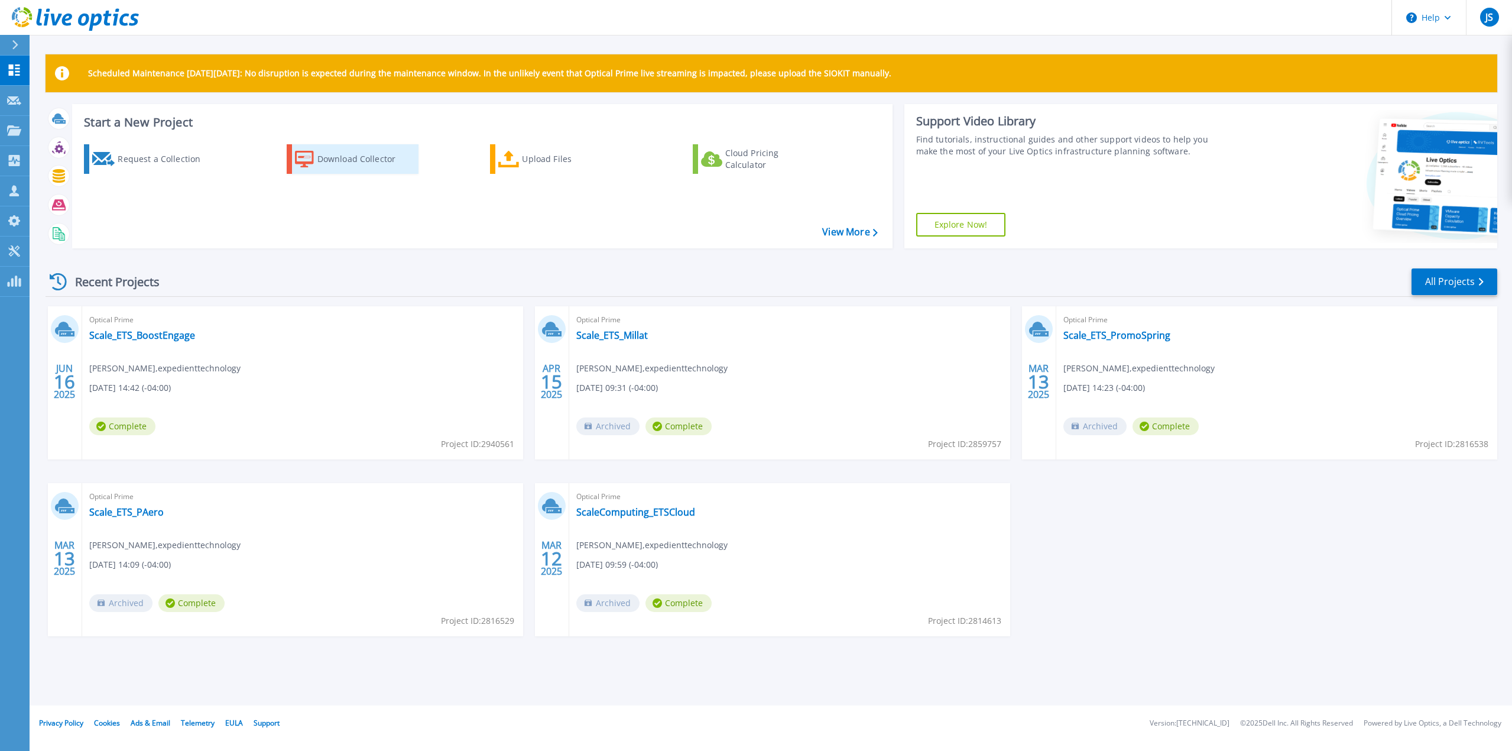 The image size is (1512, 751). I want to click on a: EULA, so click(234, 722).